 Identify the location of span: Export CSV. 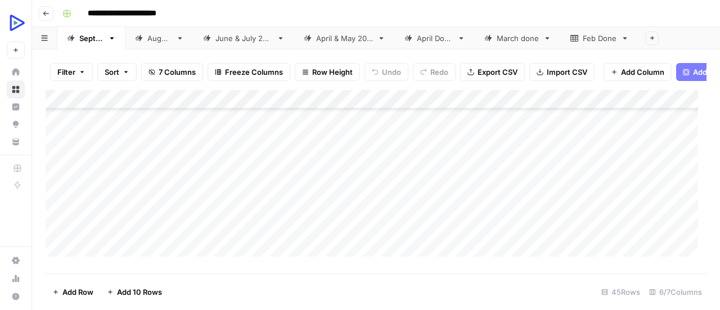
(497, 72).